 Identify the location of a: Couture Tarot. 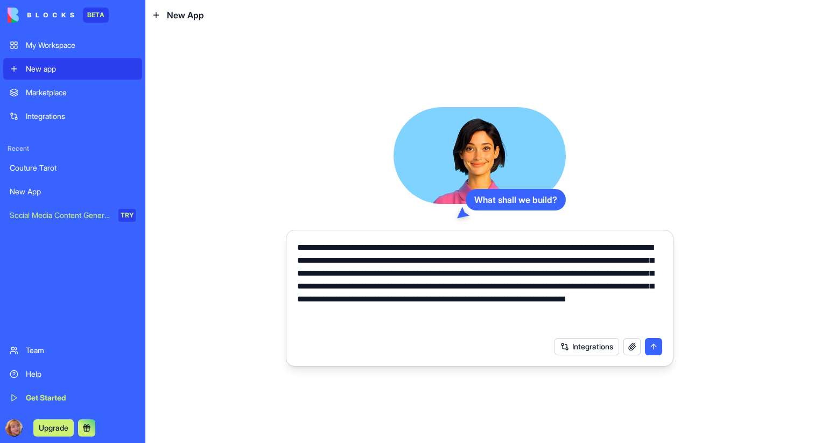
(73, 168).